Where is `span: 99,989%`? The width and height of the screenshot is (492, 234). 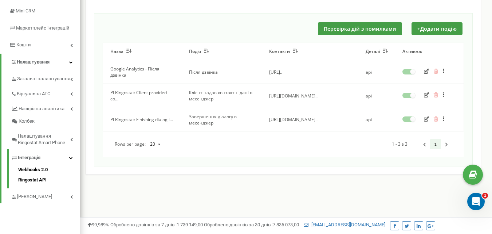
span: 99,989% is located at coordinates (98, 224).